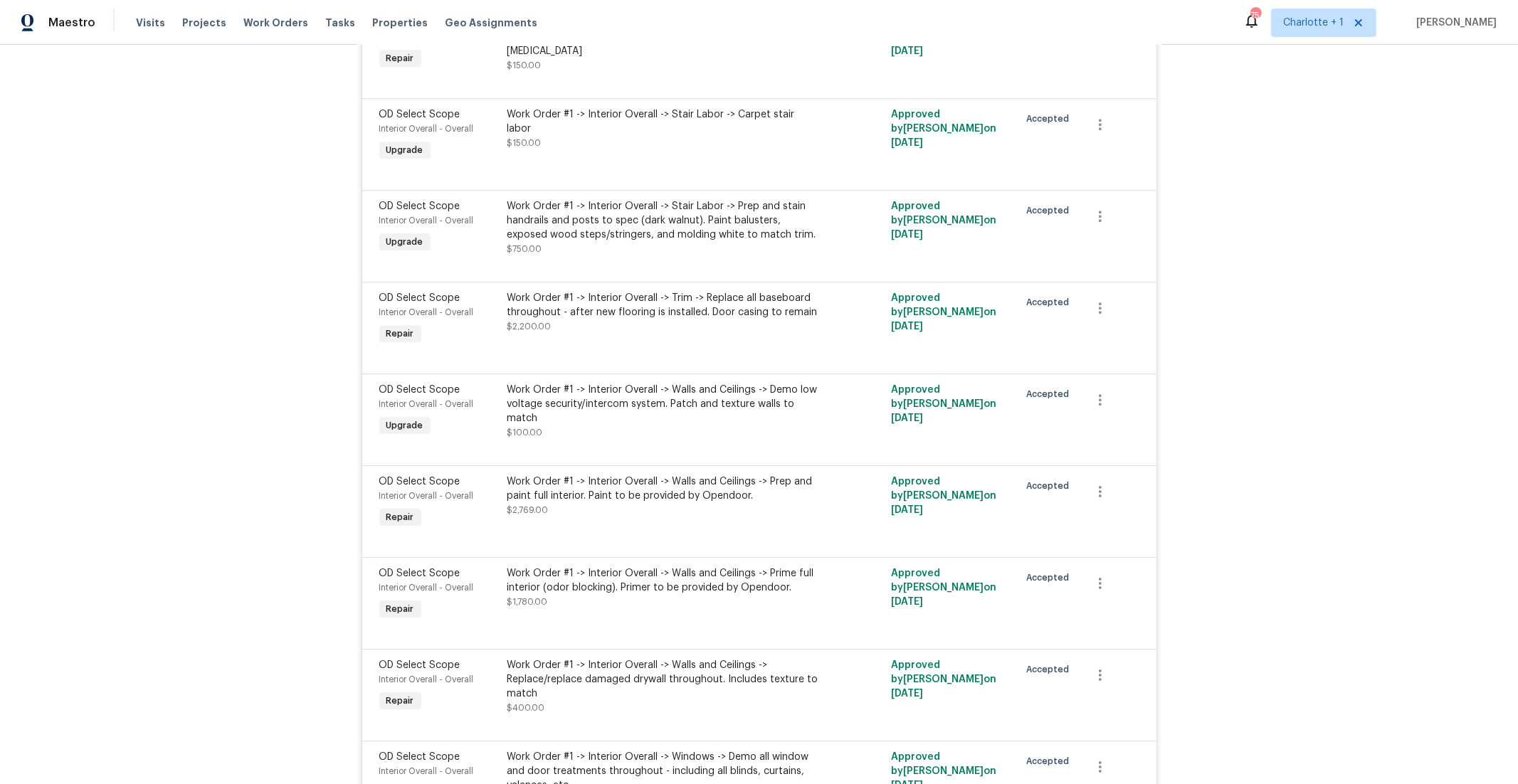  I want to click on div: Work Order #1 -> Interior Overall -> Walls and Ceilings -> Prime full interior (odor blocking). P..., so click(663, 581).